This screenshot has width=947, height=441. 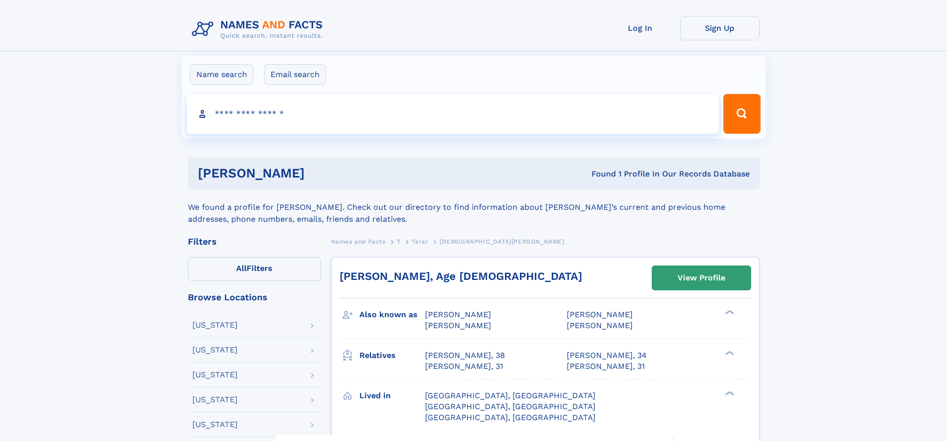 I want to click on label: Filters, so click(x=255, y=269).